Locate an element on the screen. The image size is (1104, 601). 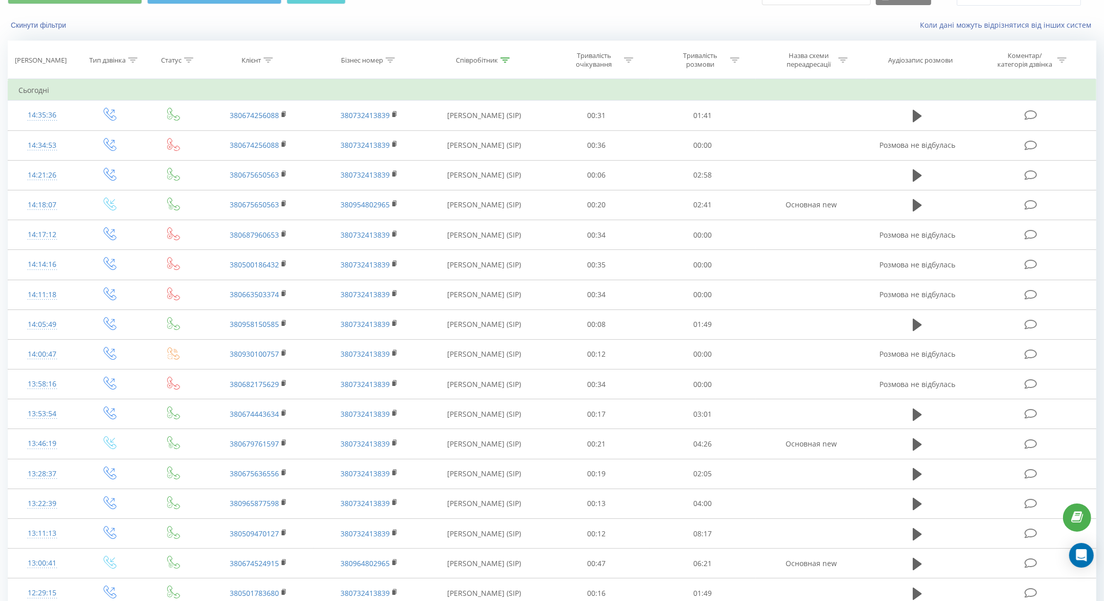
td: 01:49 is located at coordinates (703, 324).